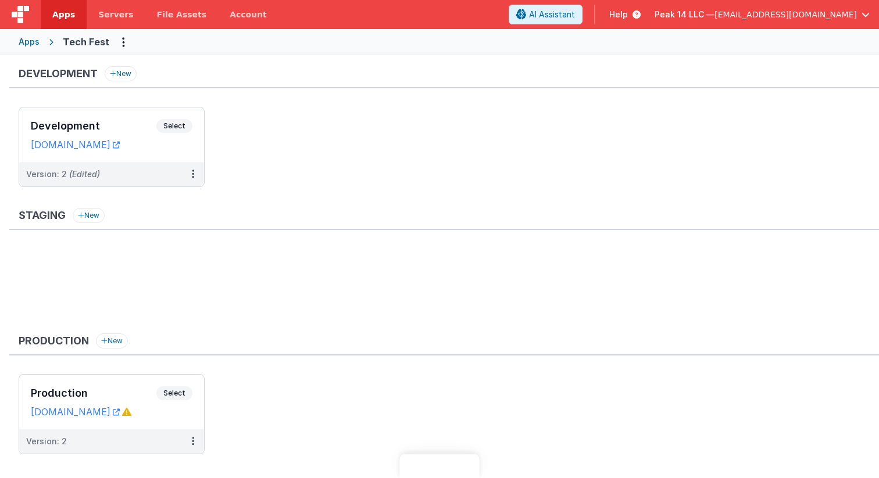 Image resolution: width=879 pixels, height=478 pixels. What do you see at coordinates (618, 15) in the screenshot?
I see `span: Help` at bounding box center [618, 15].